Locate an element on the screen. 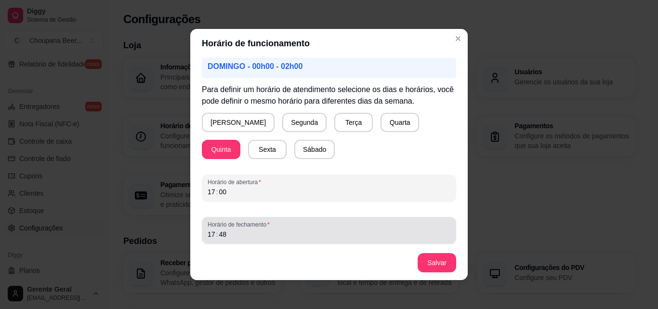 The height and width of the screenshot is (309, 658). button: Segunda is located at coordinates (304, 122).